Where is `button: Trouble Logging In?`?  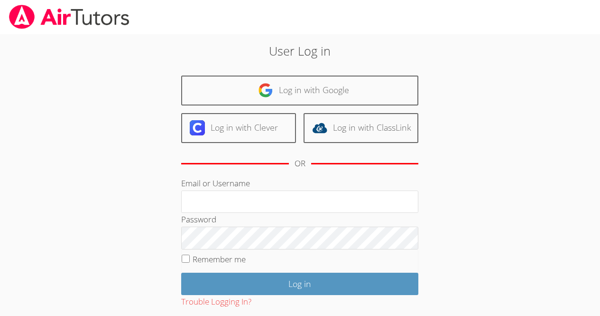 button: Trouble Logging In? is located at coordinates (216, 301).